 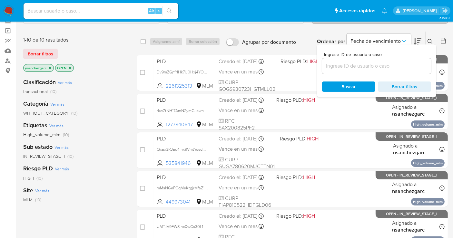 I want to click on p: nancy.sanchezgarcia@mercadolibre.com.mx, so click(x=421, y=11).